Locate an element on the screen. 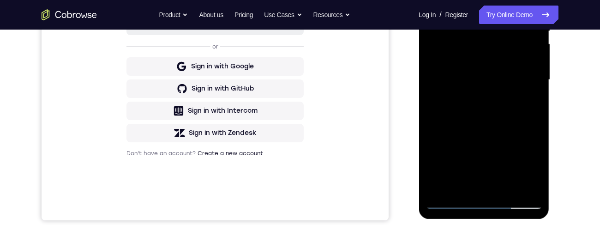  a: About us is located at coordinates (211, 15).